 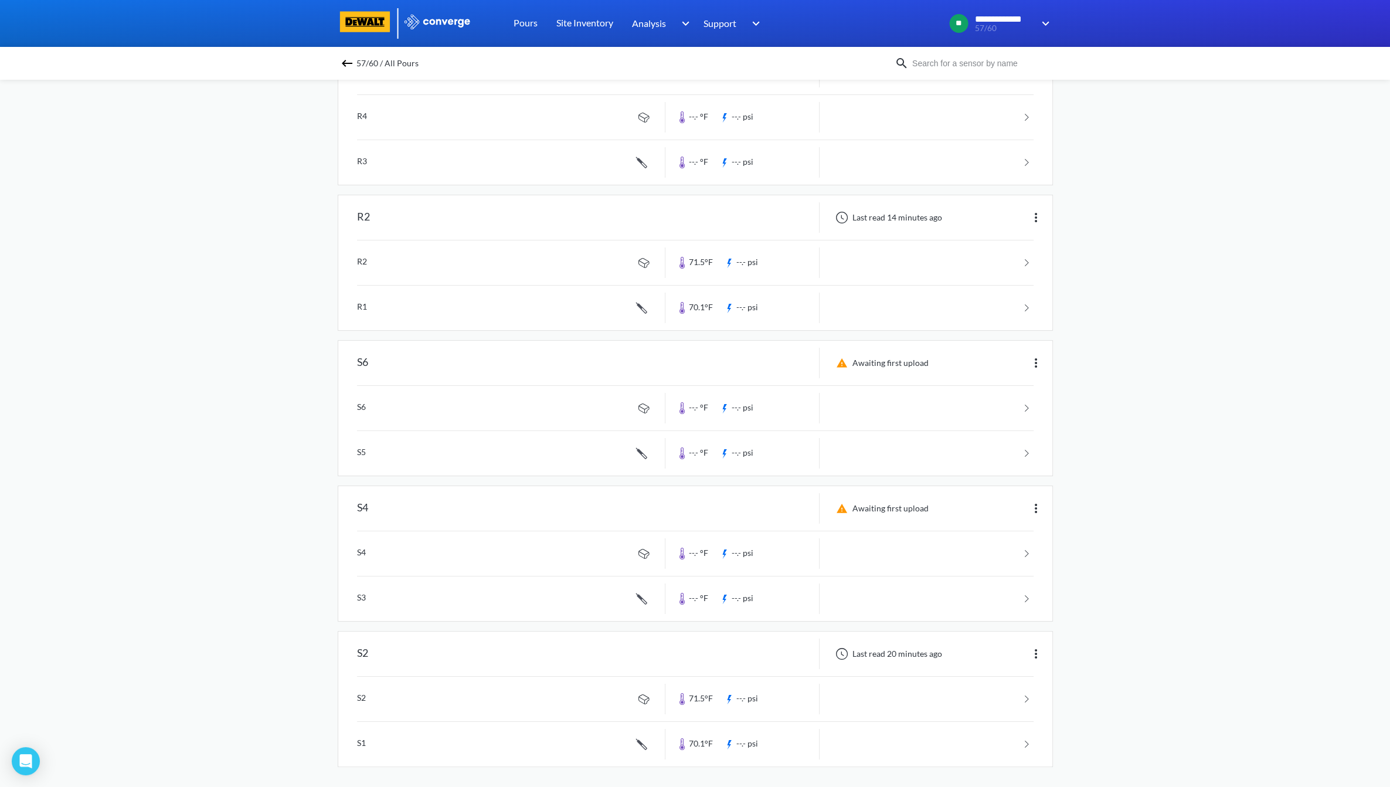 I want to click on span: 57/60 / All Pours, so click(x=387, y=63).